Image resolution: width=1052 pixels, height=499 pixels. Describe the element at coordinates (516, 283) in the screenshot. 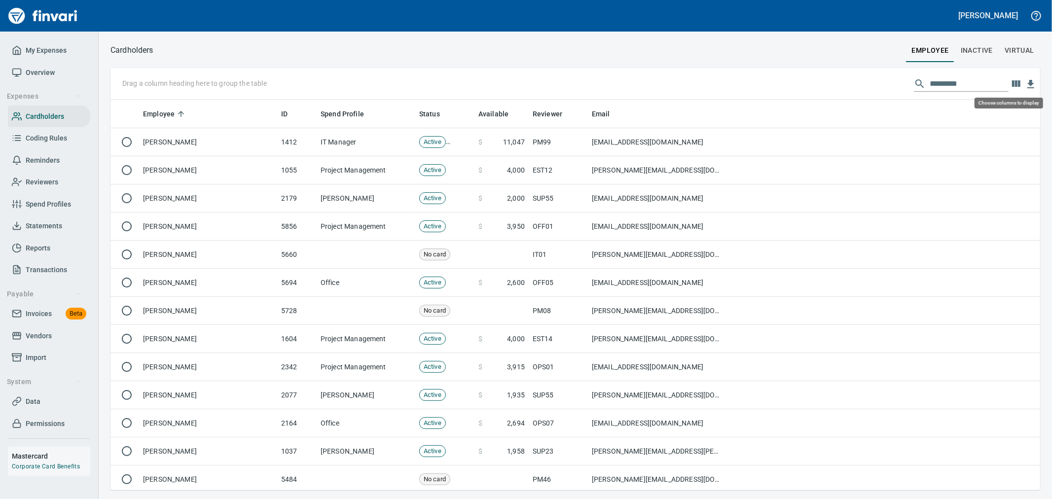

I see `span: 2,600` at that location.